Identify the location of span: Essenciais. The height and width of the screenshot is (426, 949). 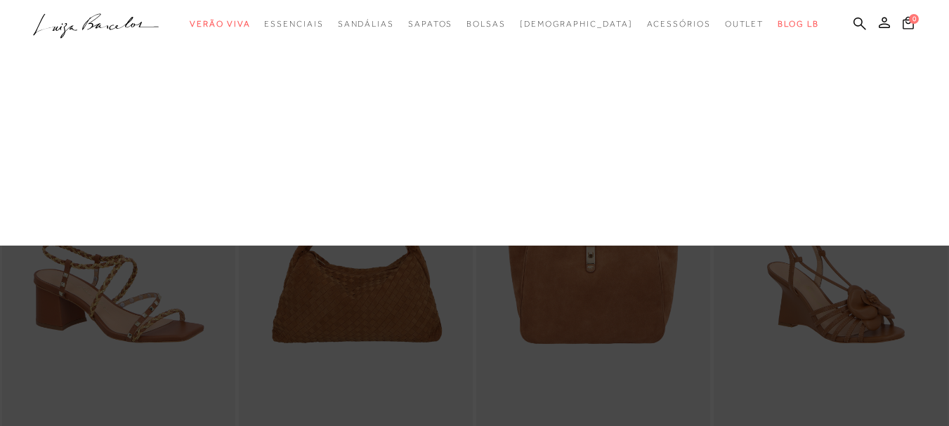
(294, 24).